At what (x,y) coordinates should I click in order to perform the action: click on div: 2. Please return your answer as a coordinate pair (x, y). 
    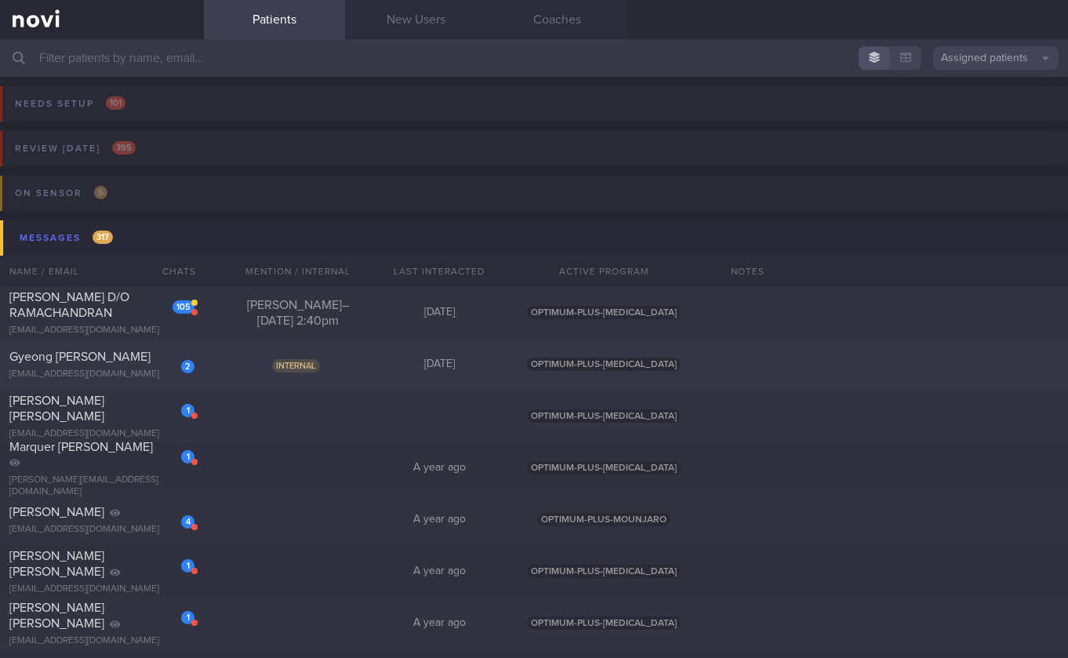
    Looking at the image, I should click on (187, 366).